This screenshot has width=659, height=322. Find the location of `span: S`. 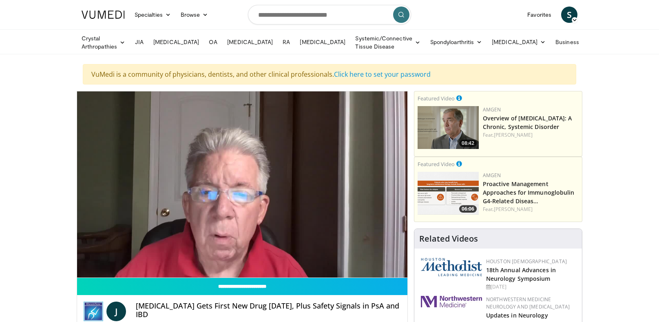

span: S is located at coordinates (569, 15).